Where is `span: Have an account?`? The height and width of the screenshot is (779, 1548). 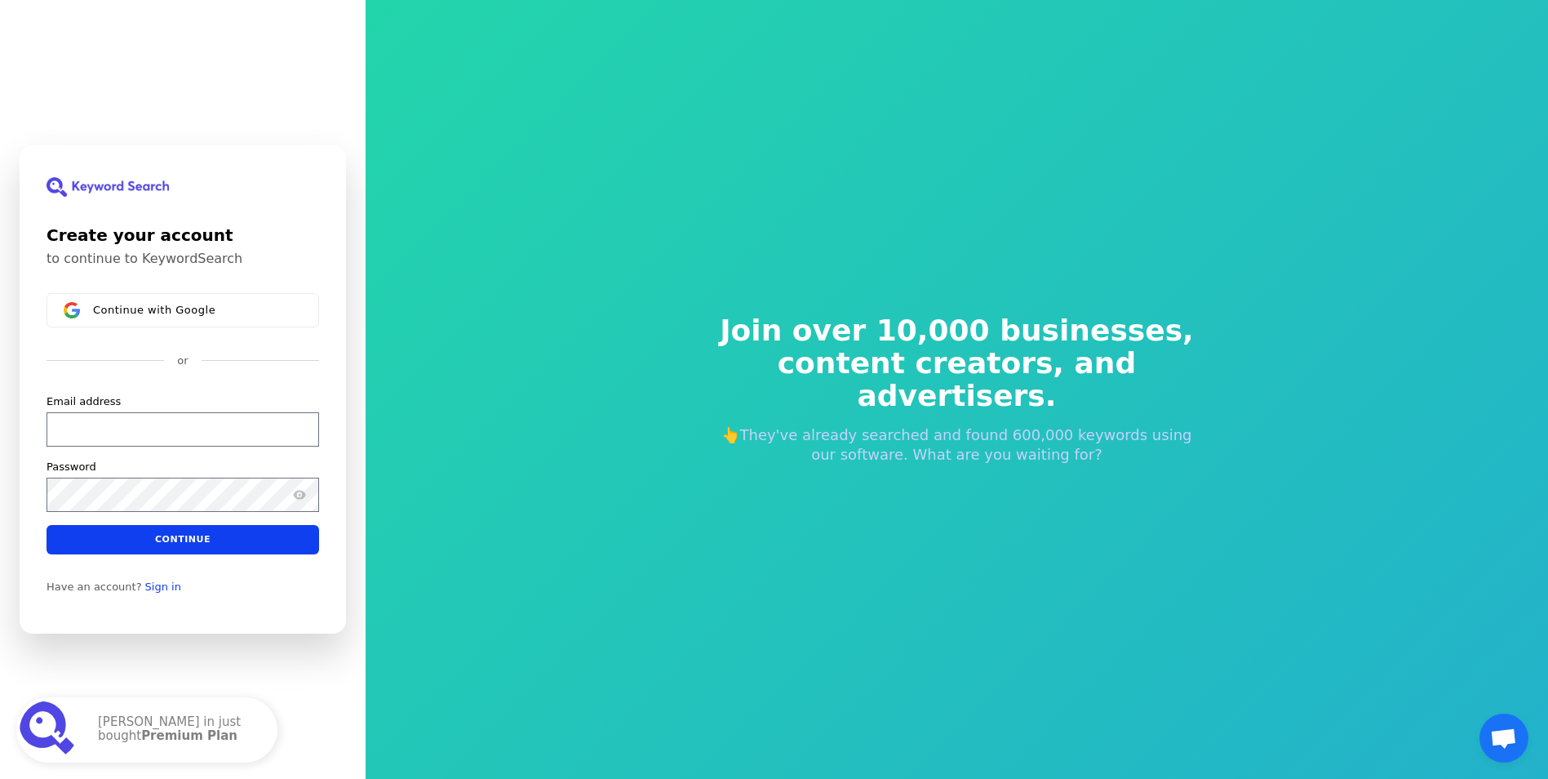 span: Have an account? is located at coordinates (94, 587).